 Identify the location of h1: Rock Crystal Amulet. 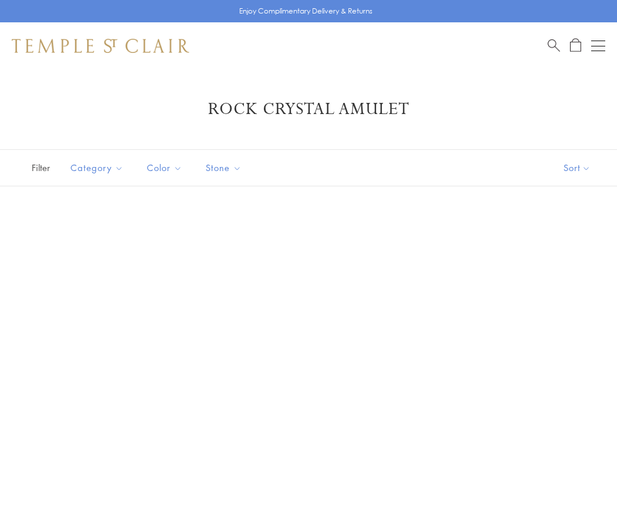
(309, 109).